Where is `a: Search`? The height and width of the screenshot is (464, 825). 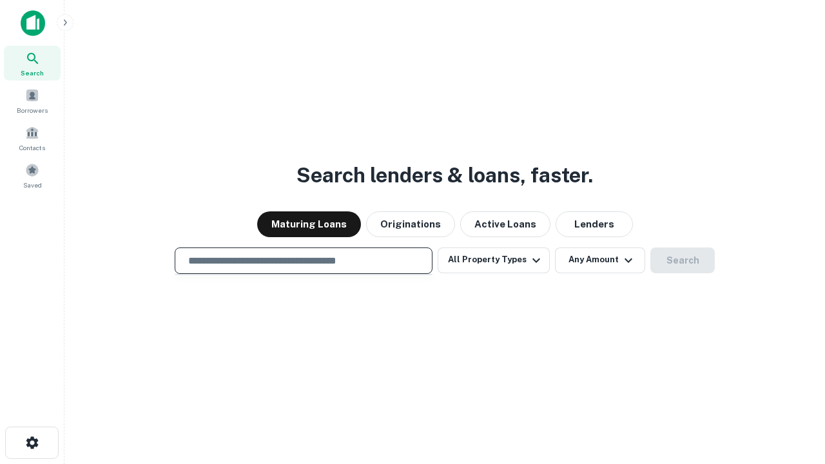 a: Search is located at coordinates (32, 63).